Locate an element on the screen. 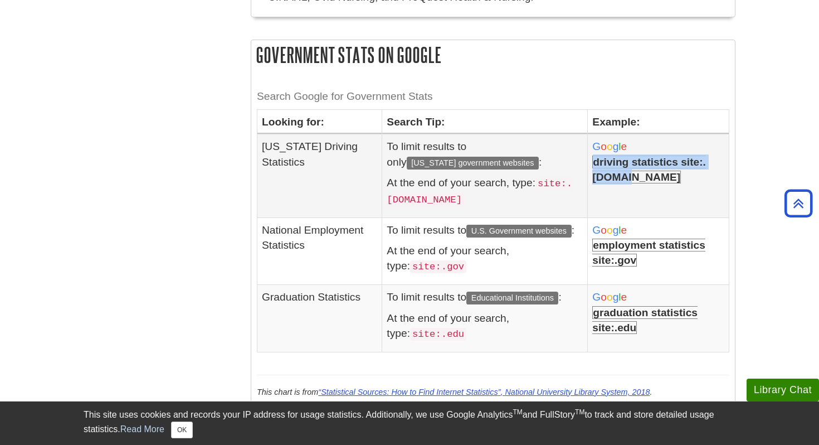 Image resolution: width=819 pixels, height=445 pixels. th: Search Tip: is located at coordinates (485, 121).